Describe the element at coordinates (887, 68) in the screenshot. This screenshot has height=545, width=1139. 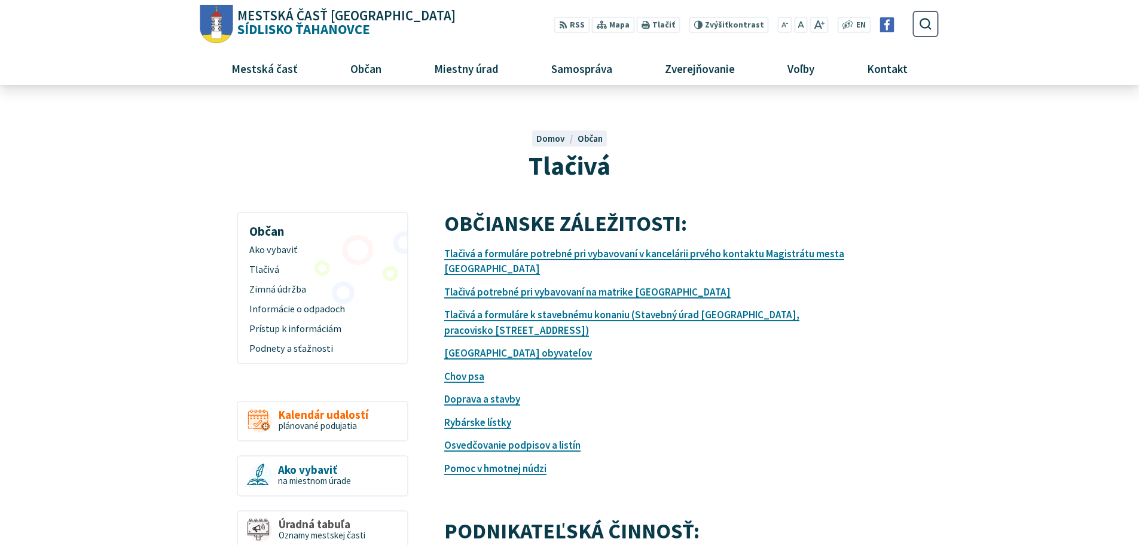
I see `a: Kontakt` at that location.